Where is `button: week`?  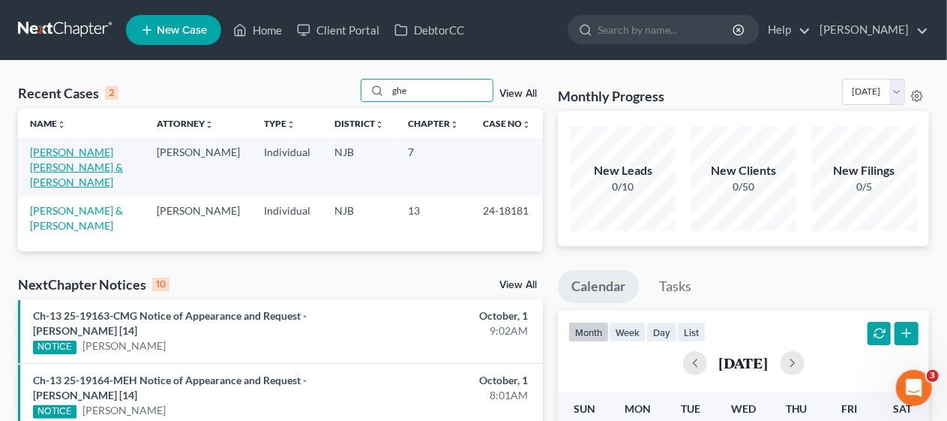 button: week is located at coordinates (628, 332).